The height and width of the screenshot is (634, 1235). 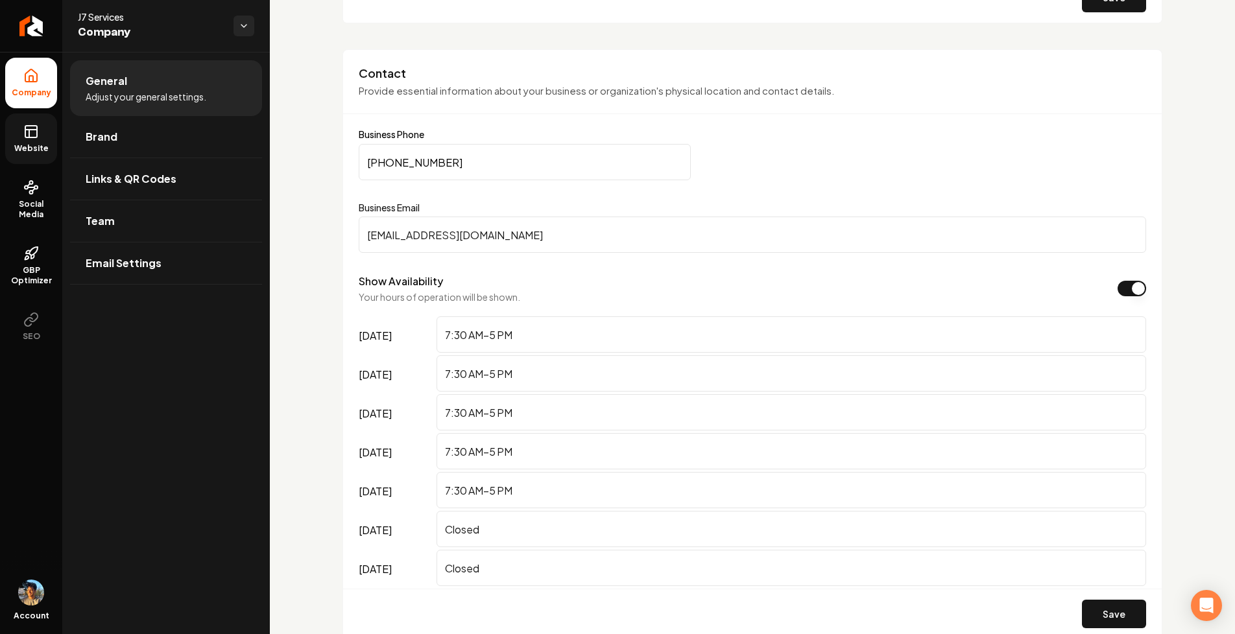 I want to click on input: Business Email, so click(x=752, y=235).